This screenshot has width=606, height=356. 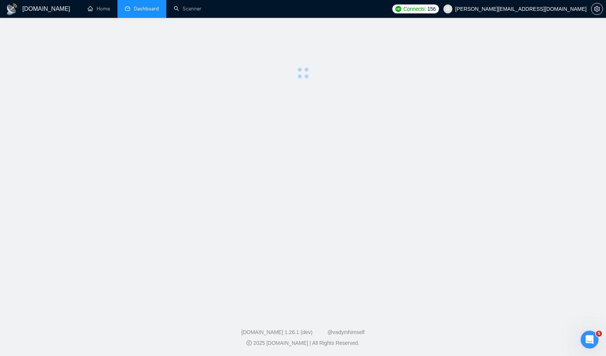 What do you see at coordinates (99, 9) in the screenshot?
I see `a: homeHome` at bounding box center [99, 9].